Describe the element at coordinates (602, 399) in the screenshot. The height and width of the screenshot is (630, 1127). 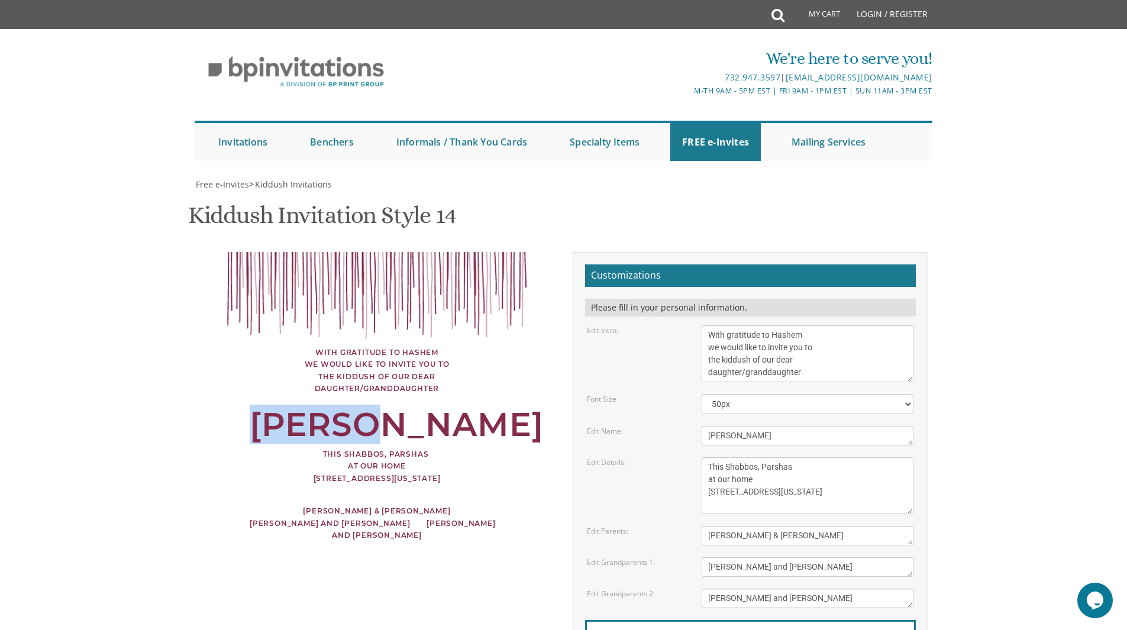
I see `label: Font Size` at that location.